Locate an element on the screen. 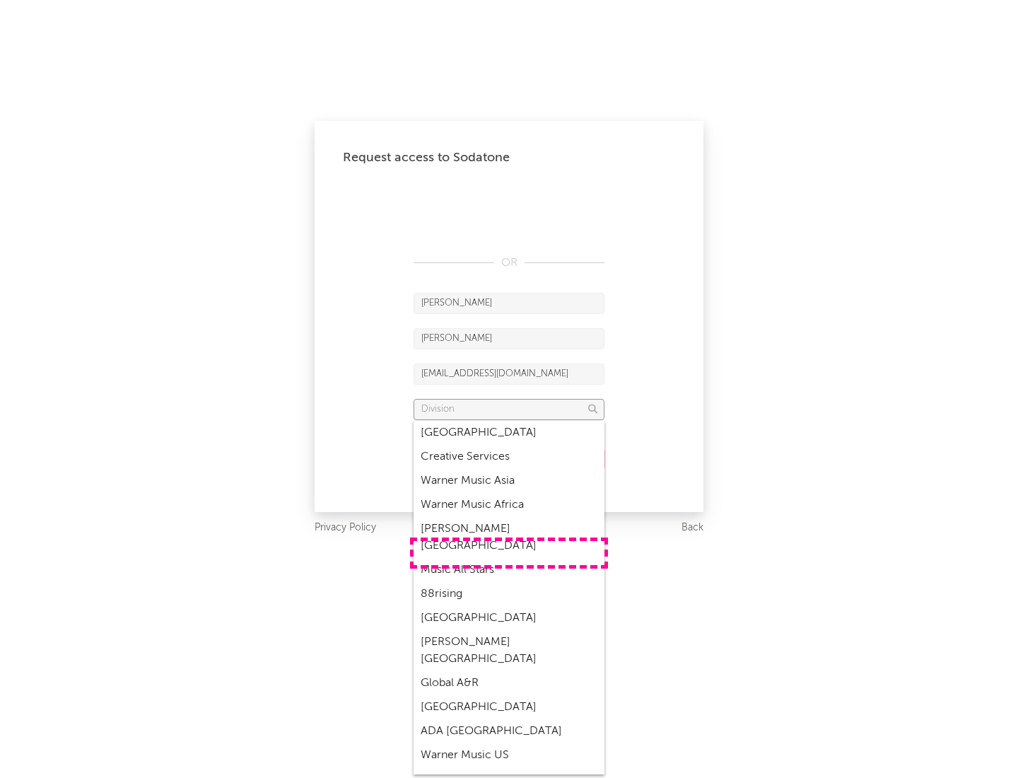 This screenshot has height=778, width=1018. input: Last Name is located at coordinates (509, 339).